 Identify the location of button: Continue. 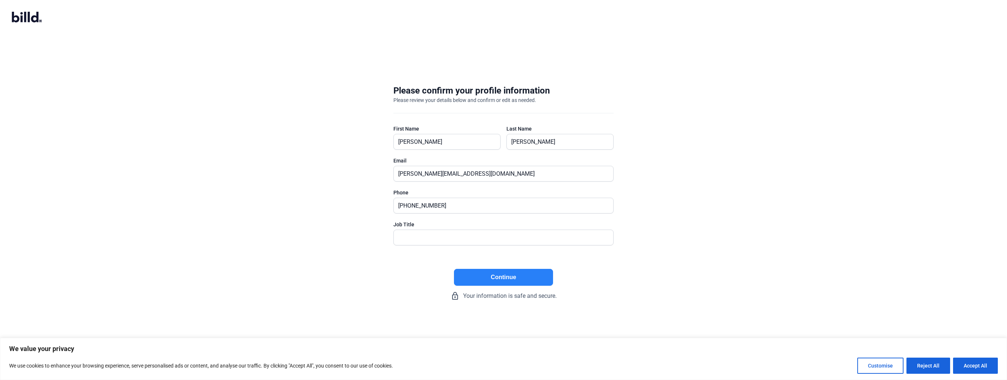
(503, 277).